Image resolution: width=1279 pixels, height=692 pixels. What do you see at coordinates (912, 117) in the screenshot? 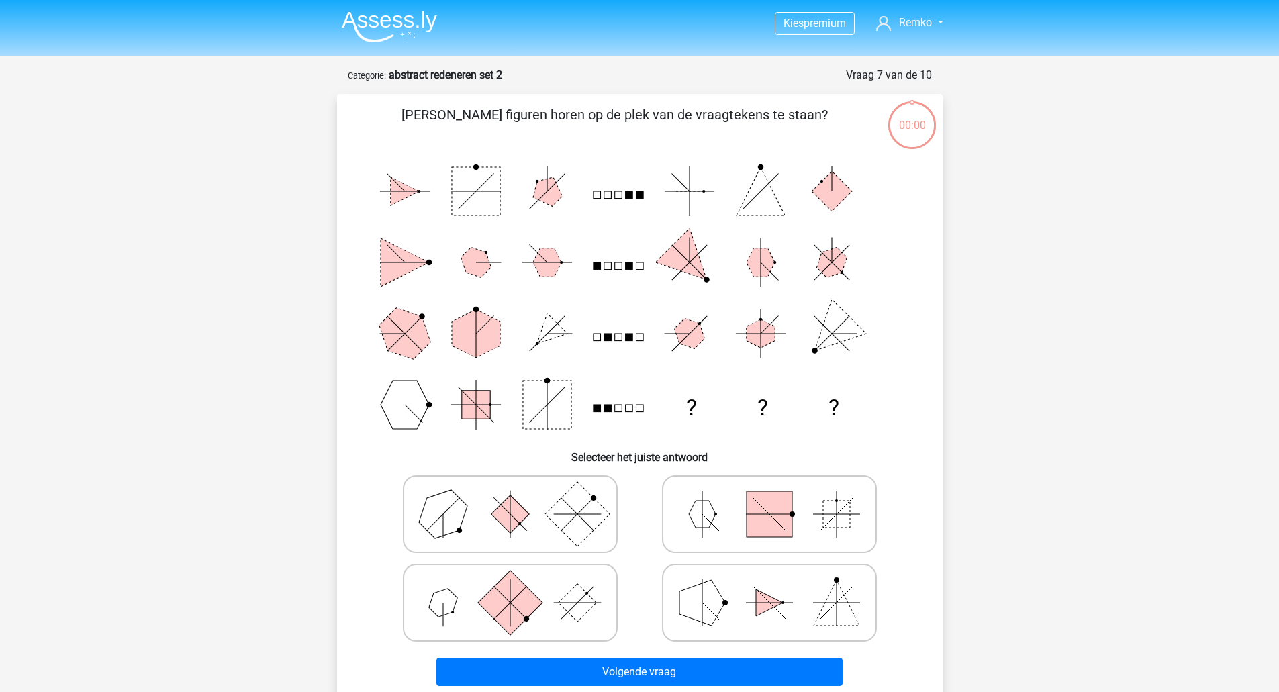
I see `div: 00:00` at bounding box center [912, 117].